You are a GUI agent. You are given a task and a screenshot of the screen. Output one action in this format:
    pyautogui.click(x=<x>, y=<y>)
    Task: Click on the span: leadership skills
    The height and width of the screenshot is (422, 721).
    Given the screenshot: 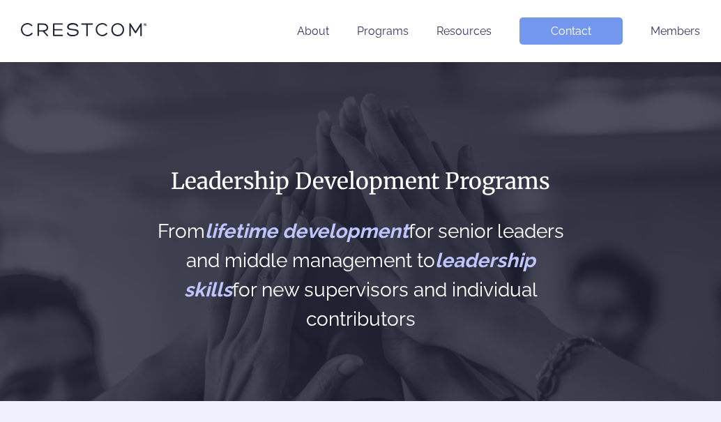 What is the action you would take?
    pyautogui.click(x=360, y=275)
    